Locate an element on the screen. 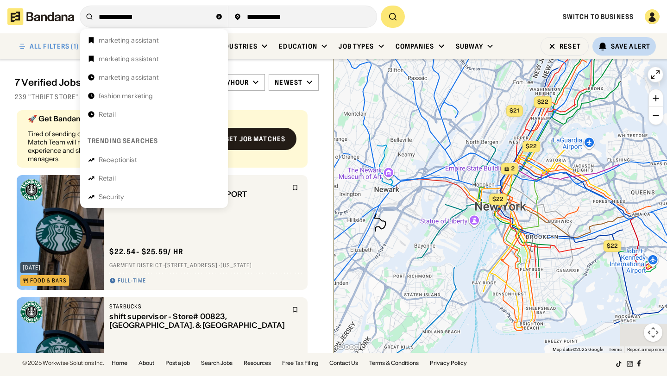 Image resolution: width=667 pixels, height=376 pixels. span: Switch to Business is located at coordinates (598, 17).